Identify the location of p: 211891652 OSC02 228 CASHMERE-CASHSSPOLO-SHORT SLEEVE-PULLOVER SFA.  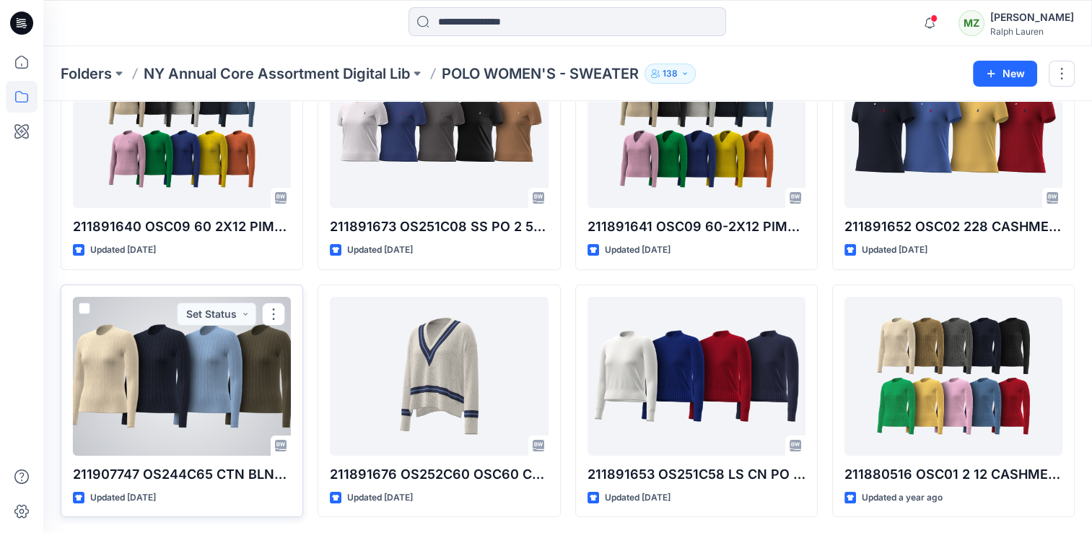
(953, 227).